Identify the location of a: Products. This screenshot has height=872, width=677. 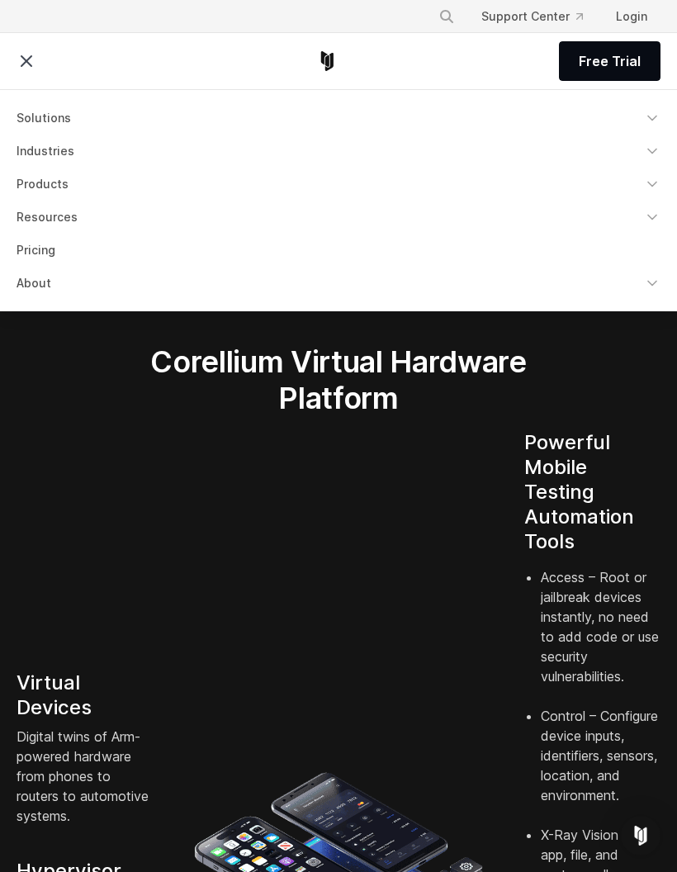
(338, 184).